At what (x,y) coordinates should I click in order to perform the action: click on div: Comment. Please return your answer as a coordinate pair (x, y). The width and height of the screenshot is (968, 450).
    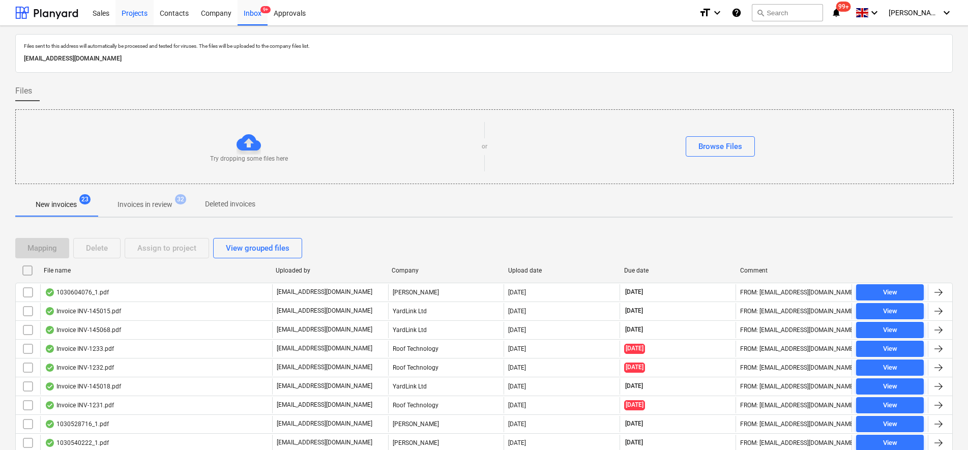
    Looking at the image, I should click on (794, 271).